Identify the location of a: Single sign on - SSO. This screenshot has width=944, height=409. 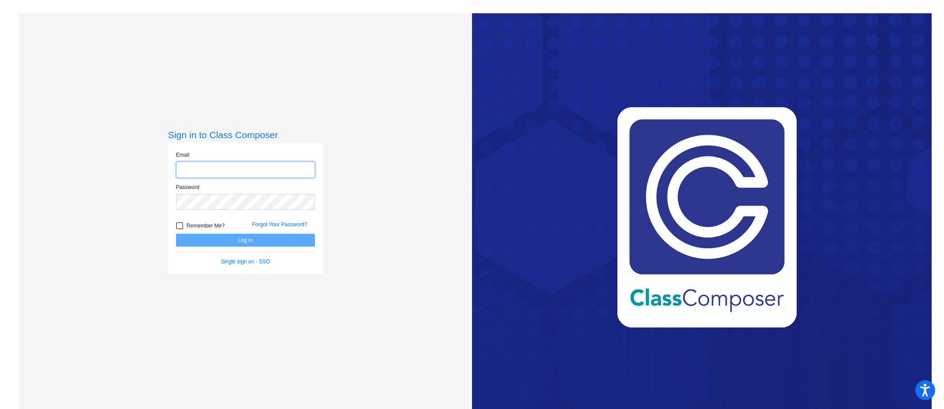
(245, 262).